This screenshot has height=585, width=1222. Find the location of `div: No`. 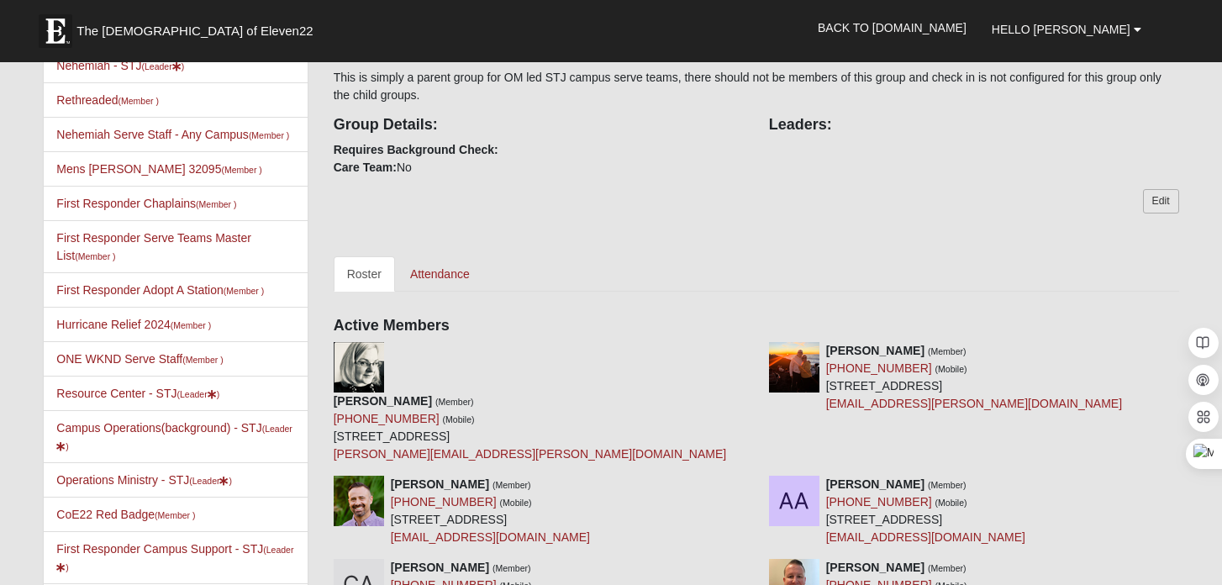

div: No is located at coordinates (539, 140).